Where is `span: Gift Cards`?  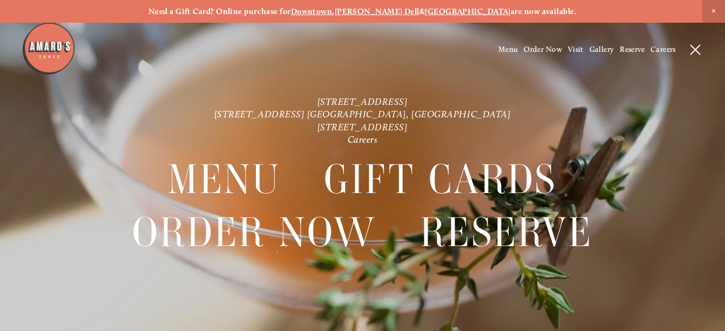 span: Gift Cards is located at coordinates (441, 179).